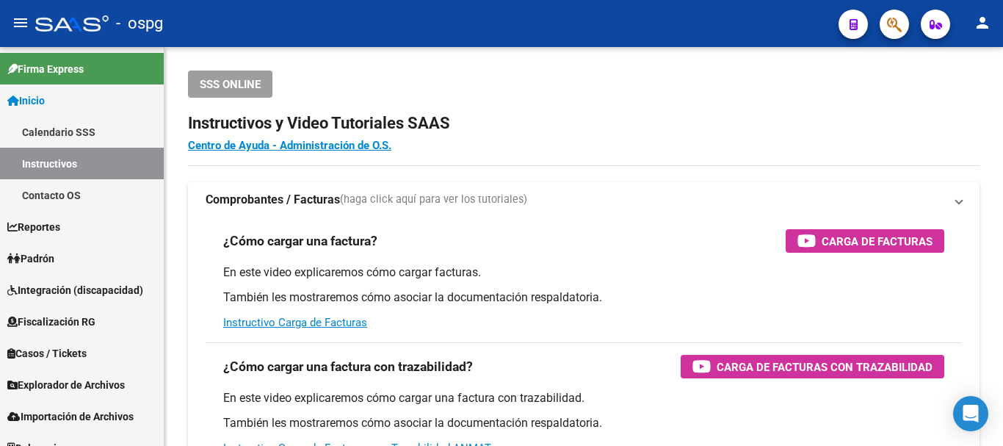 The height and width of the screenshot is (446, 1003). Describe the element at coordinates (971, 413) in the screenshot. I see `div: Open Intercom Messenger` at that location.